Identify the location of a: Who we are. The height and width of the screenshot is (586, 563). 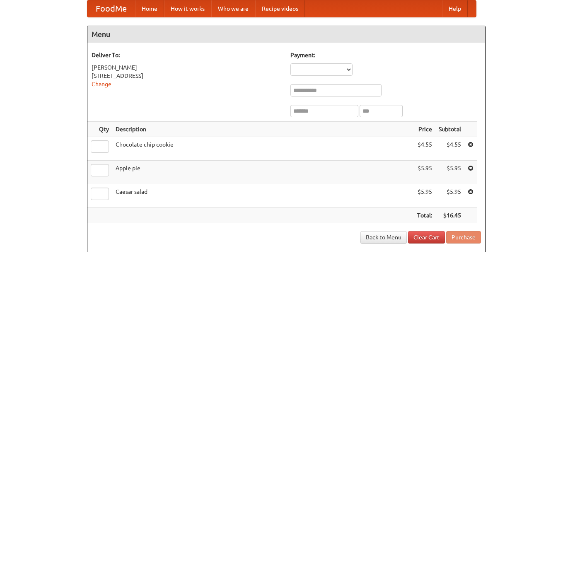
(233, 9).